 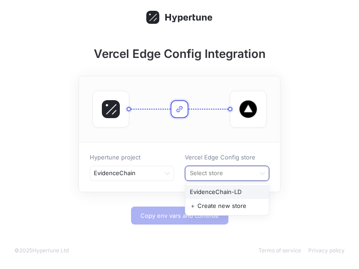 What do you see at coordinates (326, 250) in the screenshot?
I see `a: Privacy policy` at bounding box center [326, 250].